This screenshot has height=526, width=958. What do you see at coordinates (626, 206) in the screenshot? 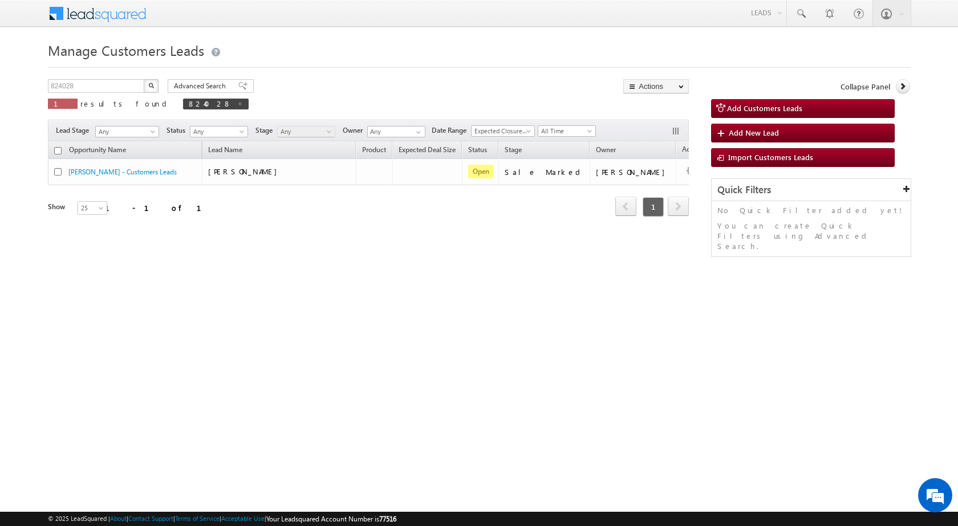
I see `span: prev` at bounding box center [626, 206].